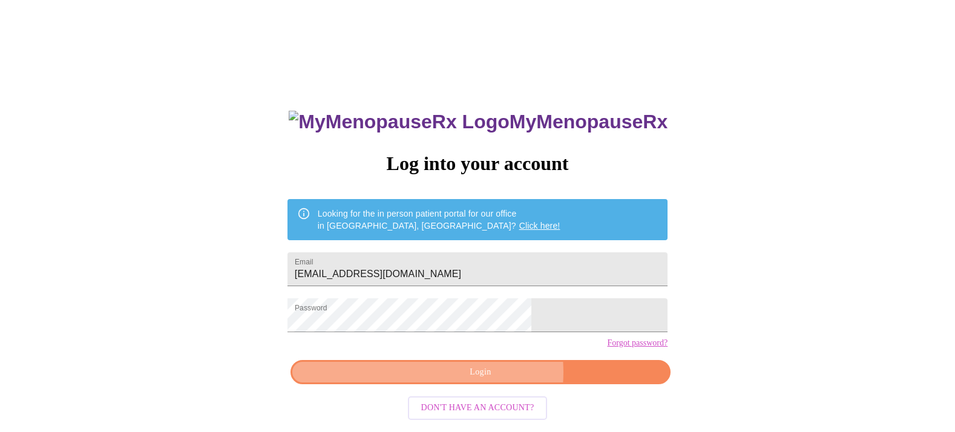  I want to click on span: Don't have an account?, so click(477, 408).